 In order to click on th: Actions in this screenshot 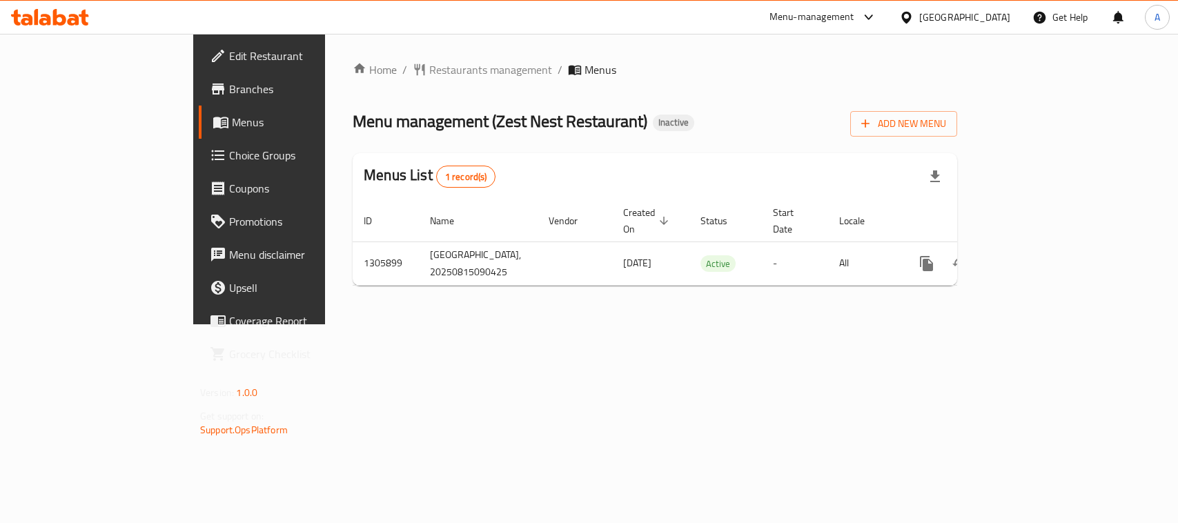, I will do `click(976, 221)`.